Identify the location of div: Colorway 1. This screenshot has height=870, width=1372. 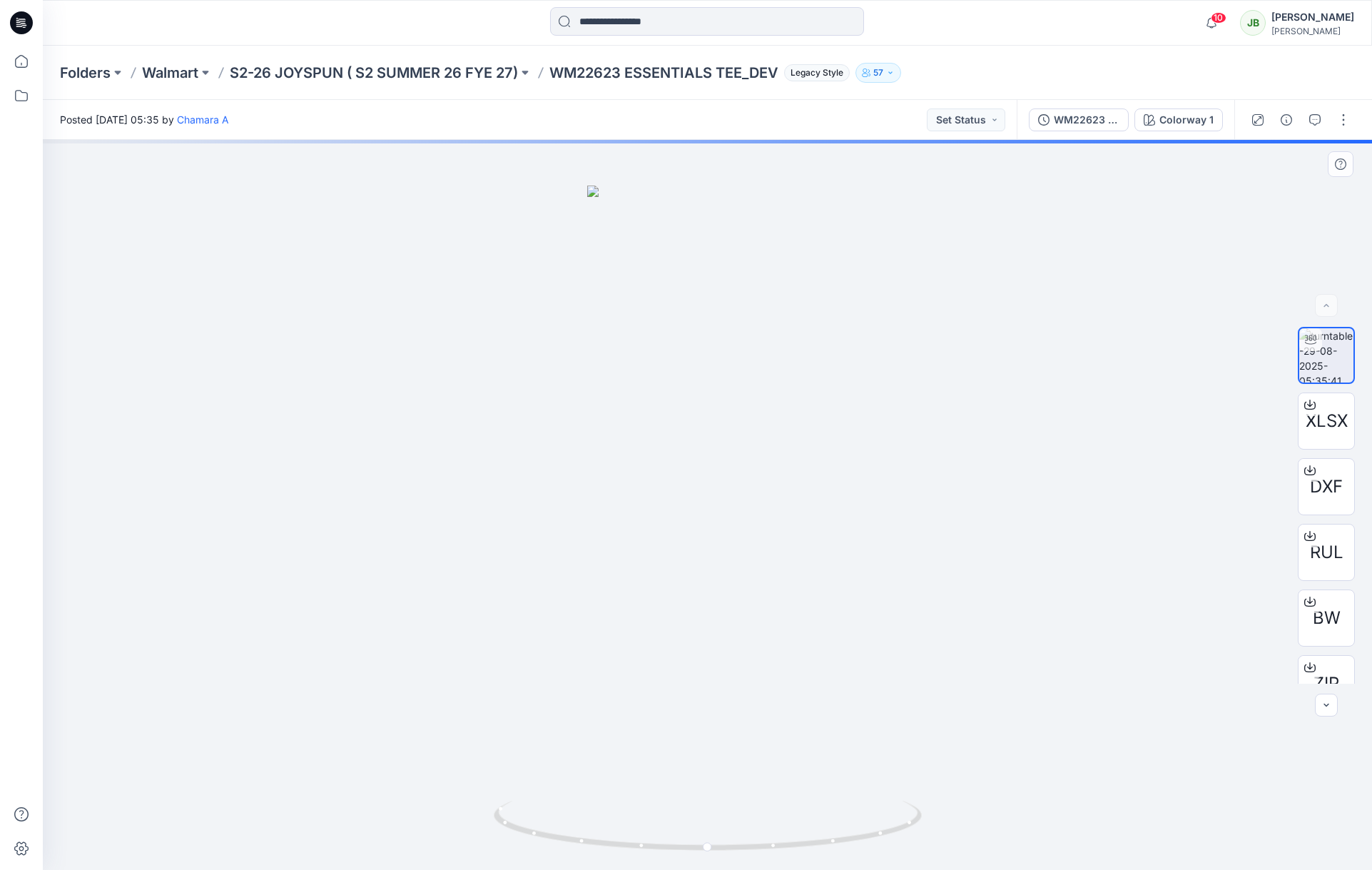
(1186, 119).